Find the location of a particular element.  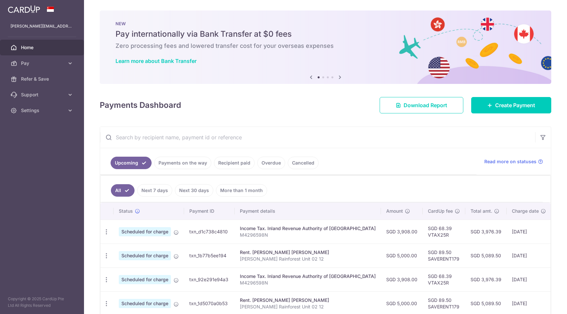

input: Search by recipient name, payment id or reference is located at coordinates (317, 137).